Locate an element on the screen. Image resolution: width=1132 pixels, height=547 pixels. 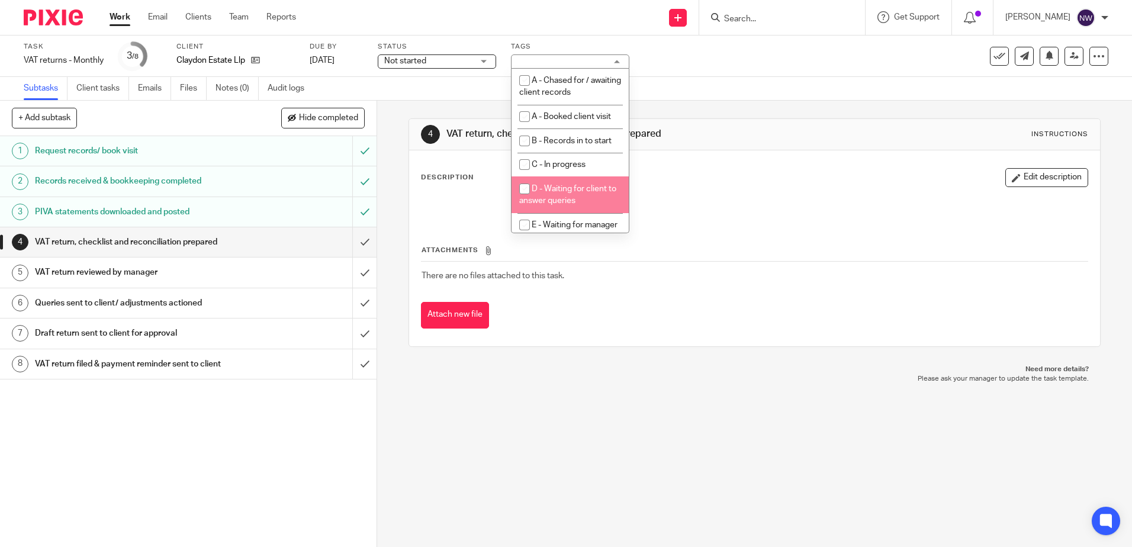
a: Reports is located at coordinates (281, 17).